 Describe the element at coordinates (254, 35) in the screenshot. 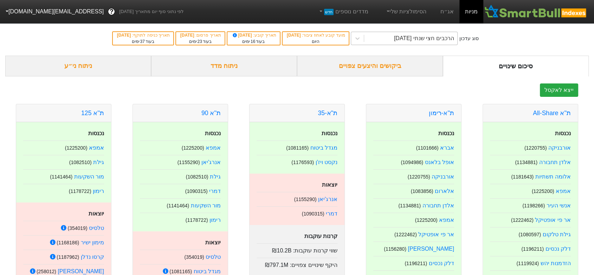

I see `div: תאריך קובע :` at that location.